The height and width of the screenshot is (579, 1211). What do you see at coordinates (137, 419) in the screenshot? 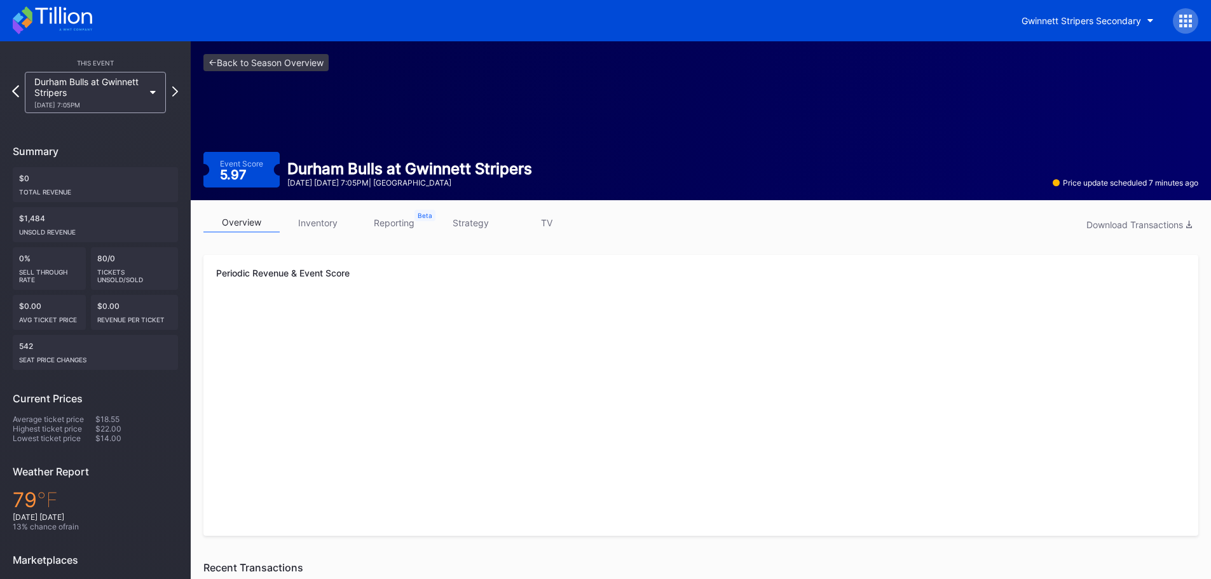
I see `div: $18.55` at bounding box center [137, 419].